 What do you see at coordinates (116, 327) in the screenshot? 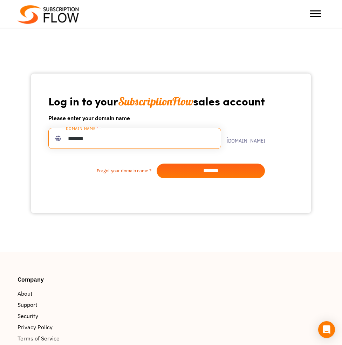
I see `a: Privacy Policy` at bounding box center [116, 327].